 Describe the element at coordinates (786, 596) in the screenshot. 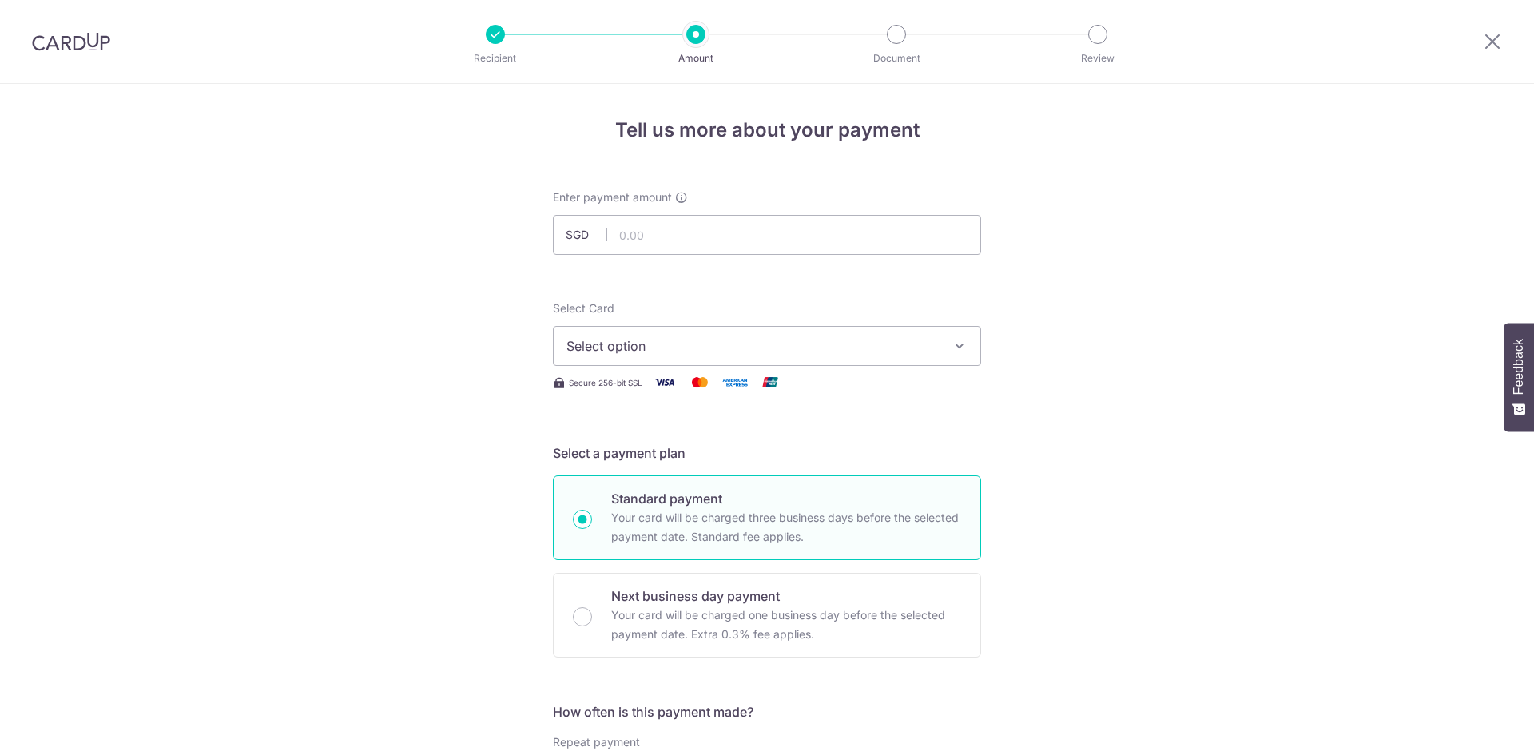

I see `p: Next business day payment` at that location.